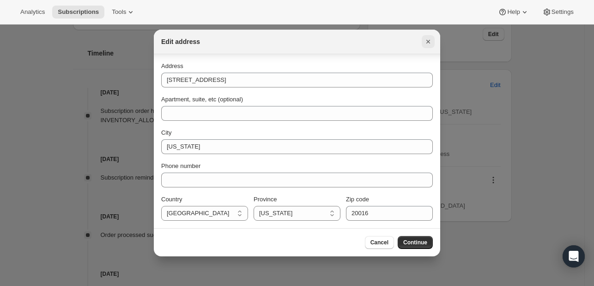 The width and height of the screenshot is (594, 286). Describe the element at coordinates (181, 42) in the screenshot. I see `h2: Edit address` at that location.